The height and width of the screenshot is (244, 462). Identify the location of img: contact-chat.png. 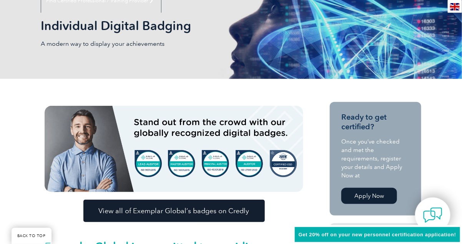
(433, 215).